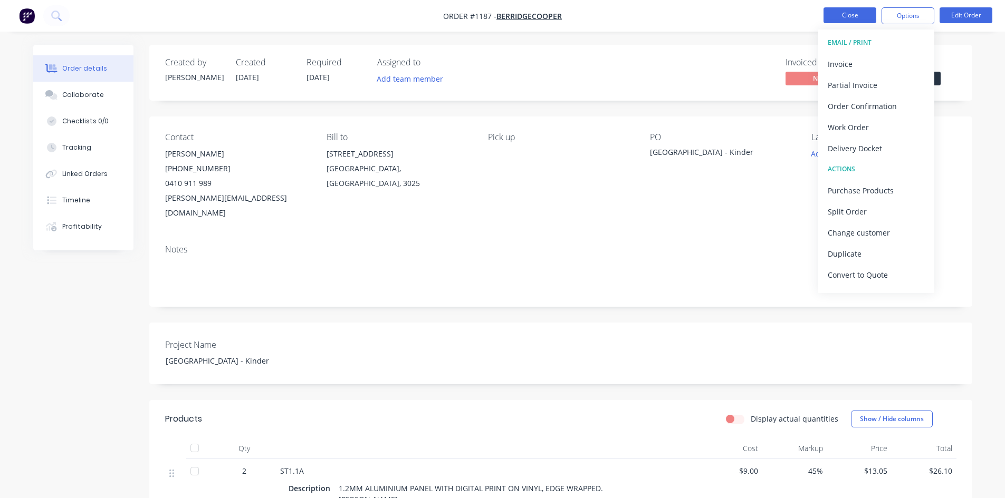 The height and width of the screenshot is (498, 1005). What do you see at coordinates (529, 16) in the screenshot?
I see `span: Berridgecooper` at bounding box center [529, 16].